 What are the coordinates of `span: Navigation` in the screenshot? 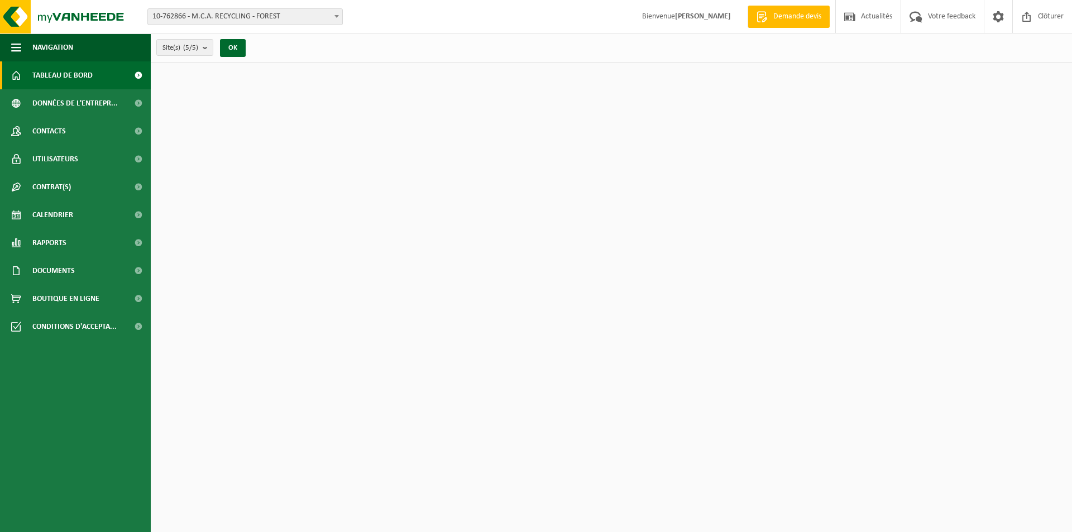 It's located at (53, 47).